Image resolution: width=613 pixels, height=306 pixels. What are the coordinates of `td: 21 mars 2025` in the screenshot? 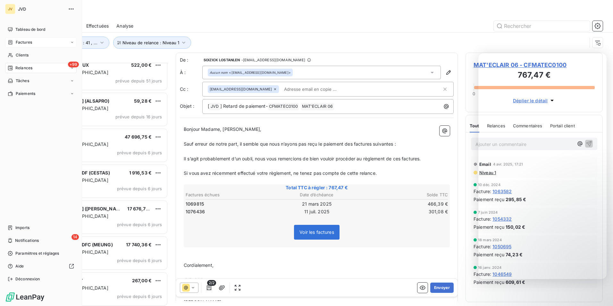 It's located at (317, 204).